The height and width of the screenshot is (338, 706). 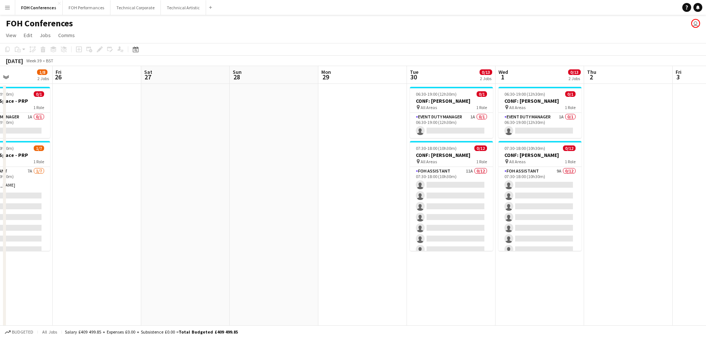 I want to click on a: Edit, so click(x=28, y=35).